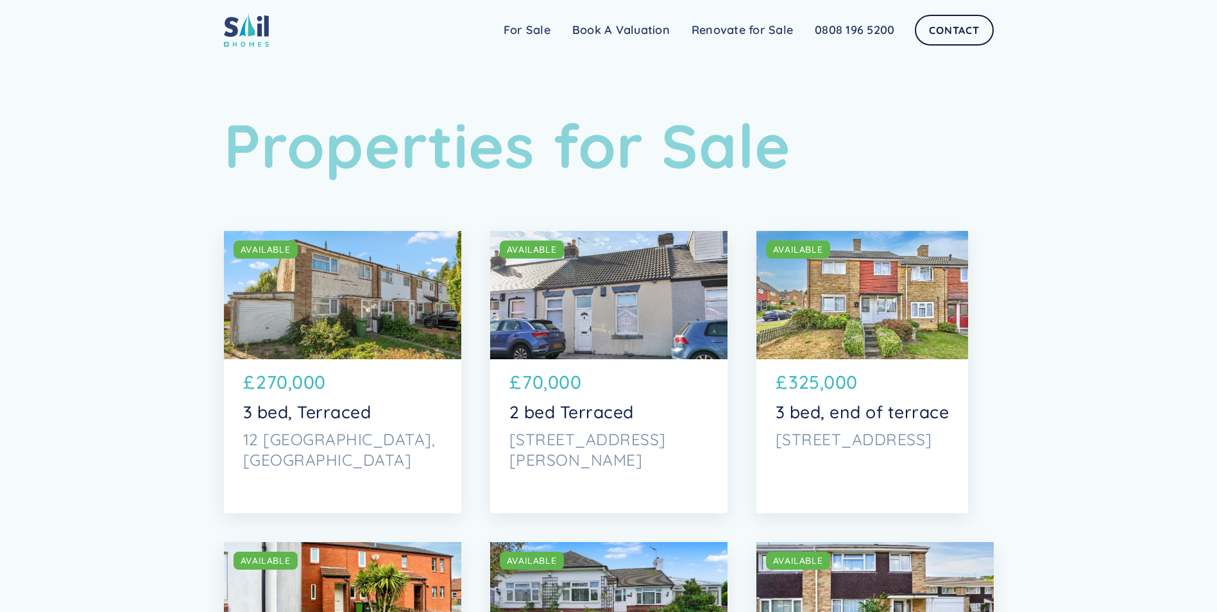 Image resolution: width=1217 pixels, height=612 pixels. Describe the element at coordinates (823, 382) in the screenshot. I see `p: 325,000` at that location.